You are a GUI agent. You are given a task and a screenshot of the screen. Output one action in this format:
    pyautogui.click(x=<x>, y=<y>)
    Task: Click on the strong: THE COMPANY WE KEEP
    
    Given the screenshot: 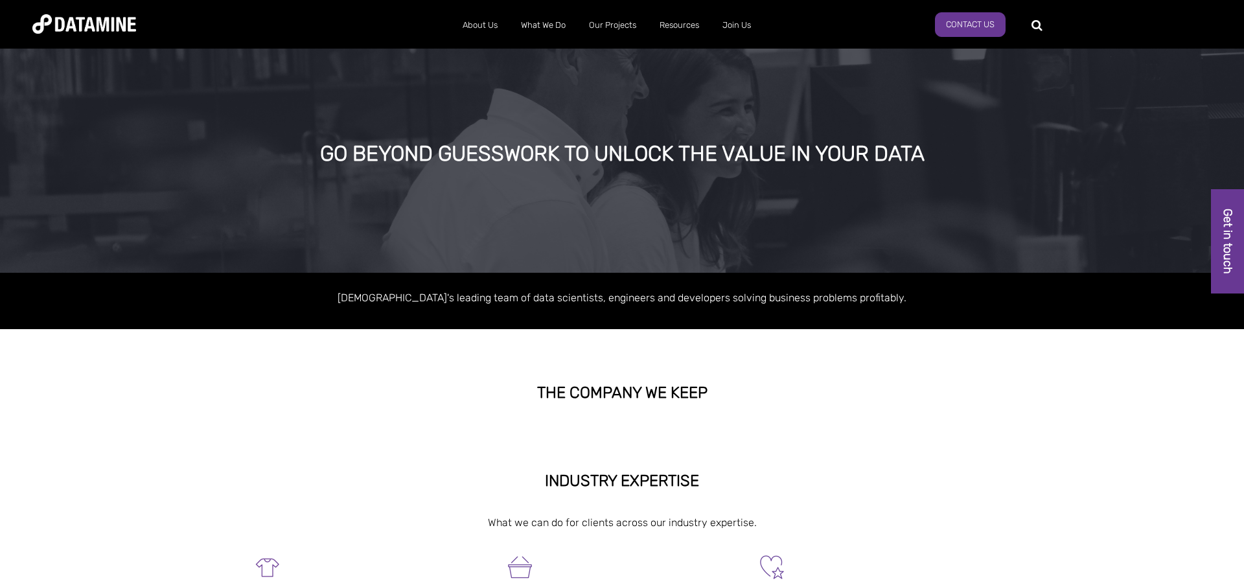 What is the action you would take?
    pyautogui.click(x=622, y=393)
    